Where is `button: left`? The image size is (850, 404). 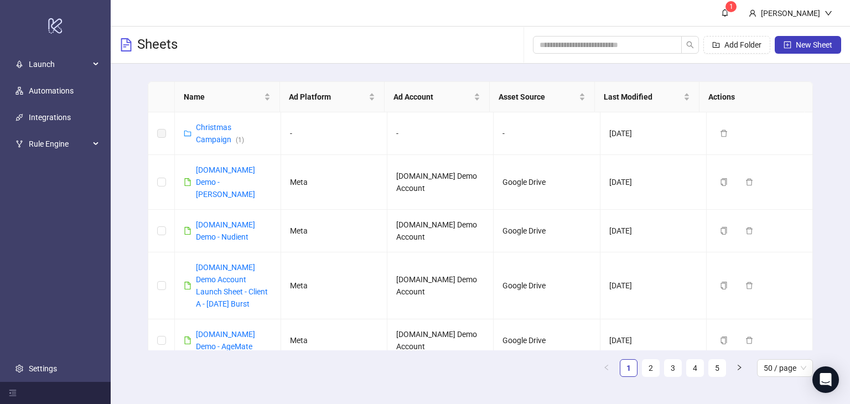
button: left is located at coordinates (607, 368).